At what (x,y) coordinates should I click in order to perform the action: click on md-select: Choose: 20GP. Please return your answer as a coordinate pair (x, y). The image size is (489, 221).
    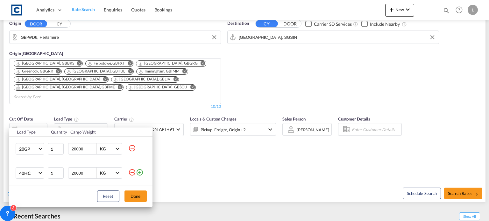
    Looking at the image, I should click on (30, 149).